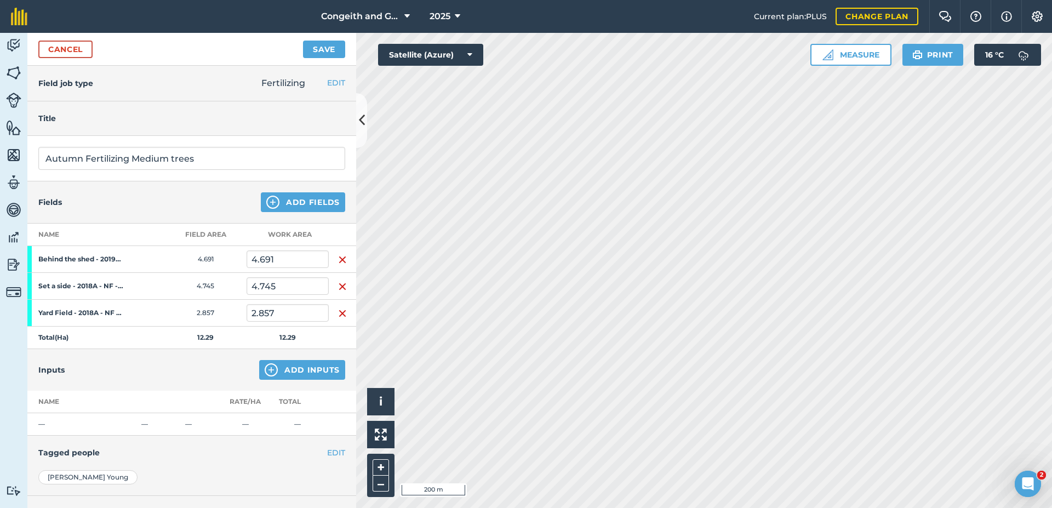  Describe the element at coordinates (976, 16) in the screenshot. I see `img: A question mark icon` at that location.